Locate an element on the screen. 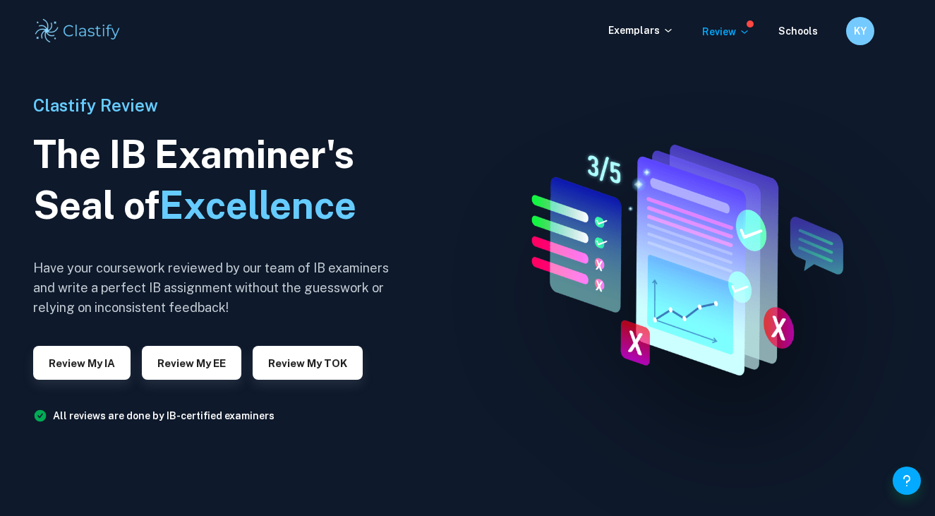 This screenshot has height=516, width=935. button: KY is located at coordinates (860, 31).